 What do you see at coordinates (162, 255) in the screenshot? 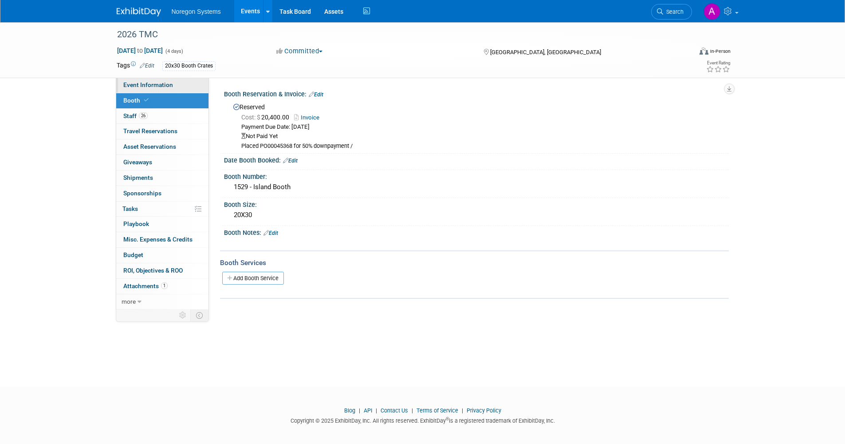
I see `a: Budget` at bounding box center [162, 255].